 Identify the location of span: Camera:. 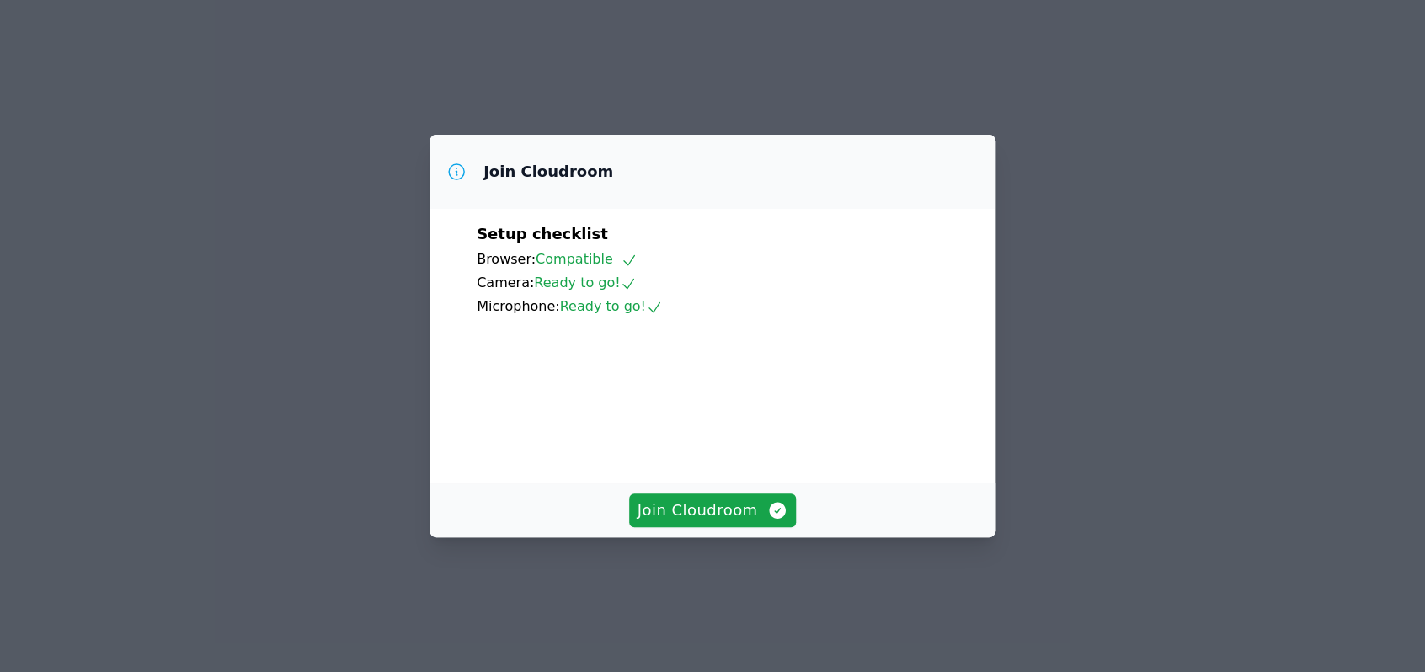
(505, 282).